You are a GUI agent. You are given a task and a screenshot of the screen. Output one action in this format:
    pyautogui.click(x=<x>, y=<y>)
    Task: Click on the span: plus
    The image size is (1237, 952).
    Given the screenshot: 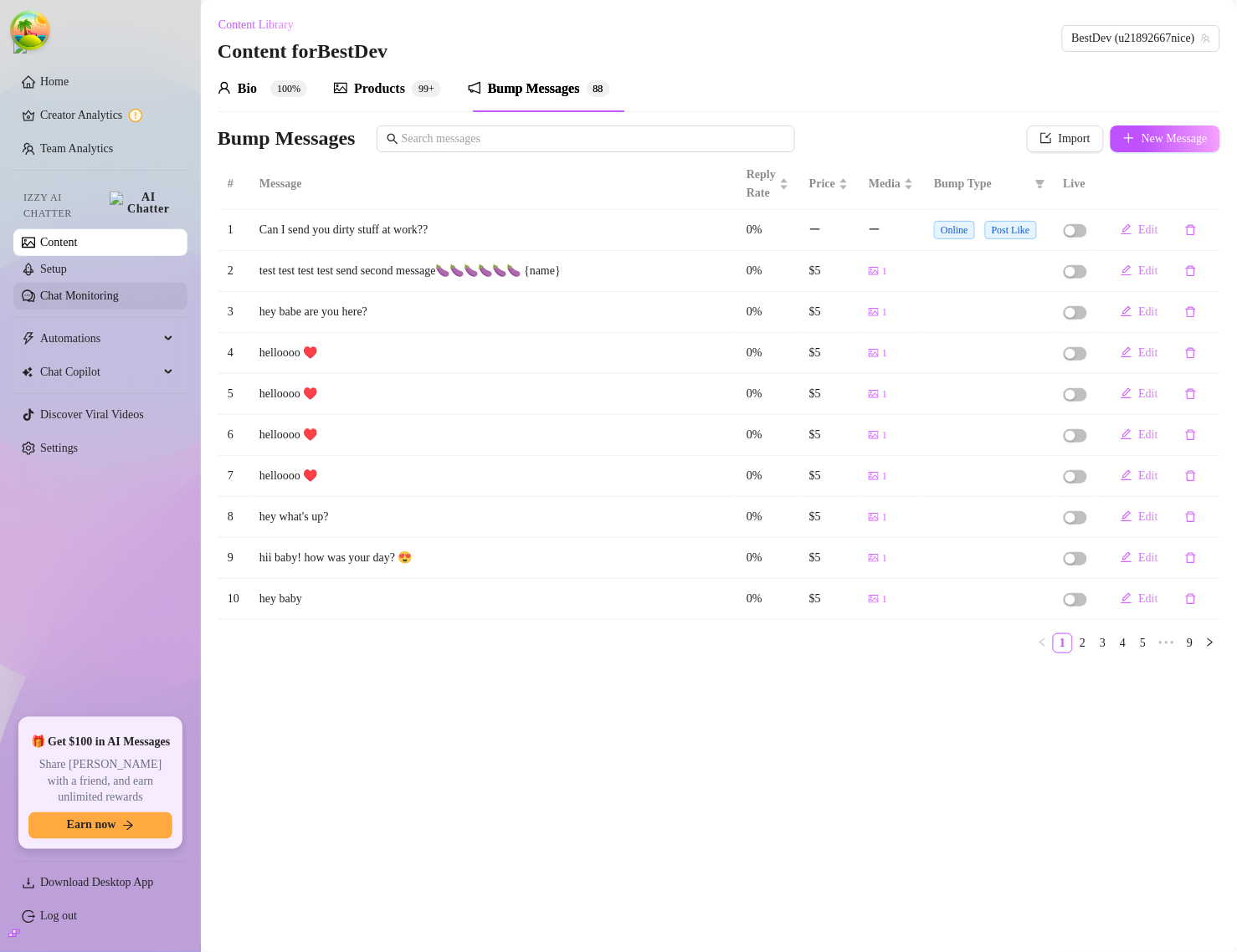 What is the action you would take?
    pyautogui.click(x=1129, y=138)
    